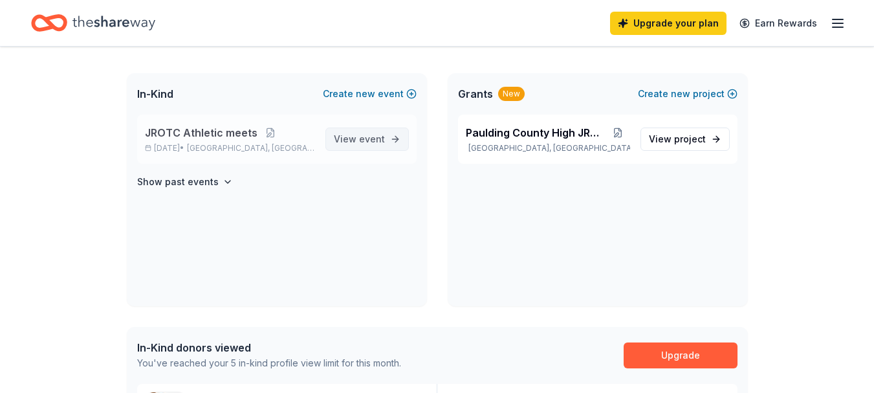 The width and height of the screenshot is (874, 393). I want to click on div: In-Kind donors viewed, so click(269, 347).